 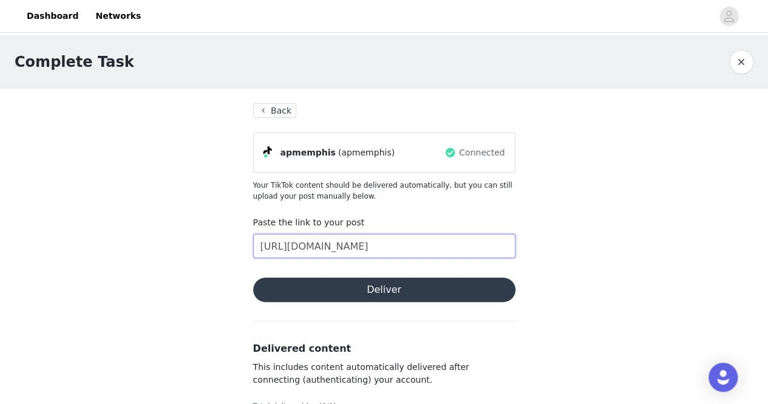 What do you see at coordinates (384, 349) in the screenshot?
I see `h3: Delivered content` at bounding box center [384, 349].